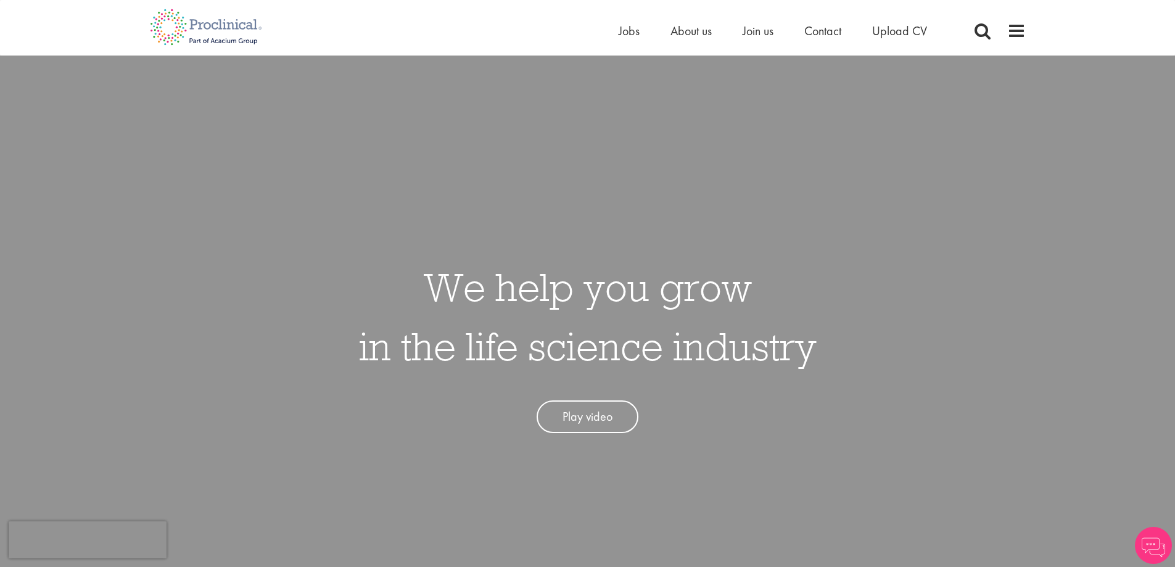  What do you see at coordinates (823, 31) in the screenshot?
I see `span: Contact` at bounding box center [823, 31].